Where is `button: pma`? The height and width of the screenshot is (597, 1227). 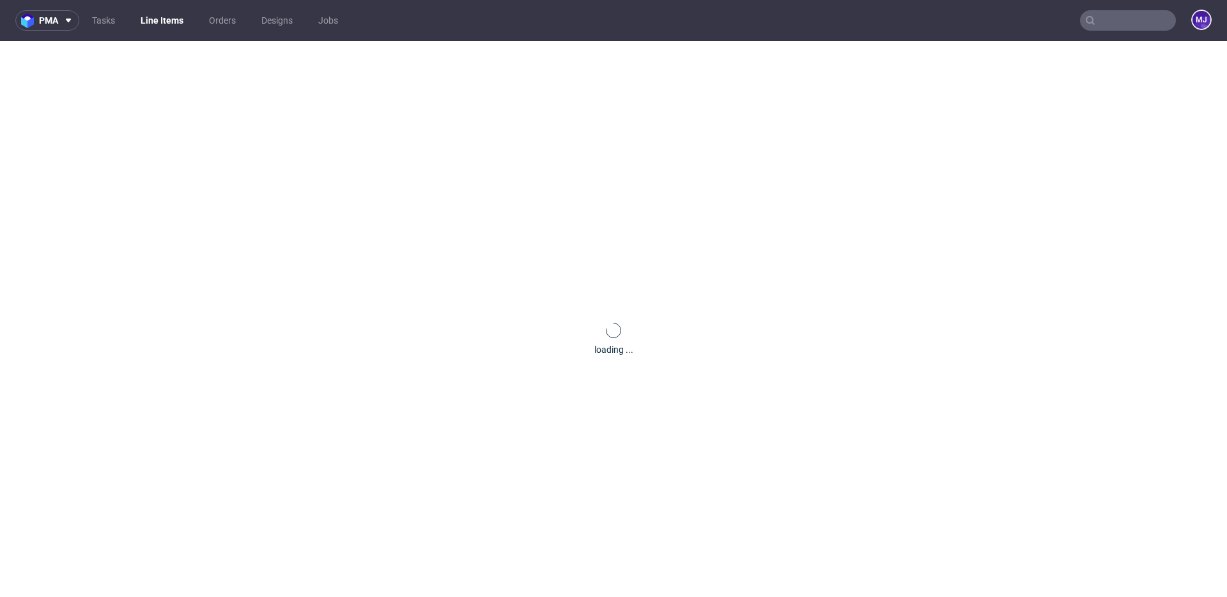
button: pma is located at coordinates (47, 20).